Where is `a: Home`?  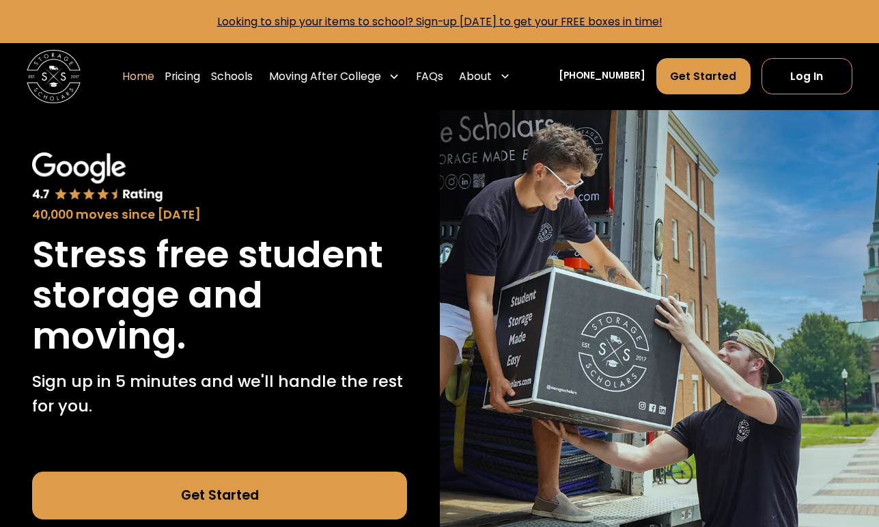
a: Home is located at coordinates (138, 76).